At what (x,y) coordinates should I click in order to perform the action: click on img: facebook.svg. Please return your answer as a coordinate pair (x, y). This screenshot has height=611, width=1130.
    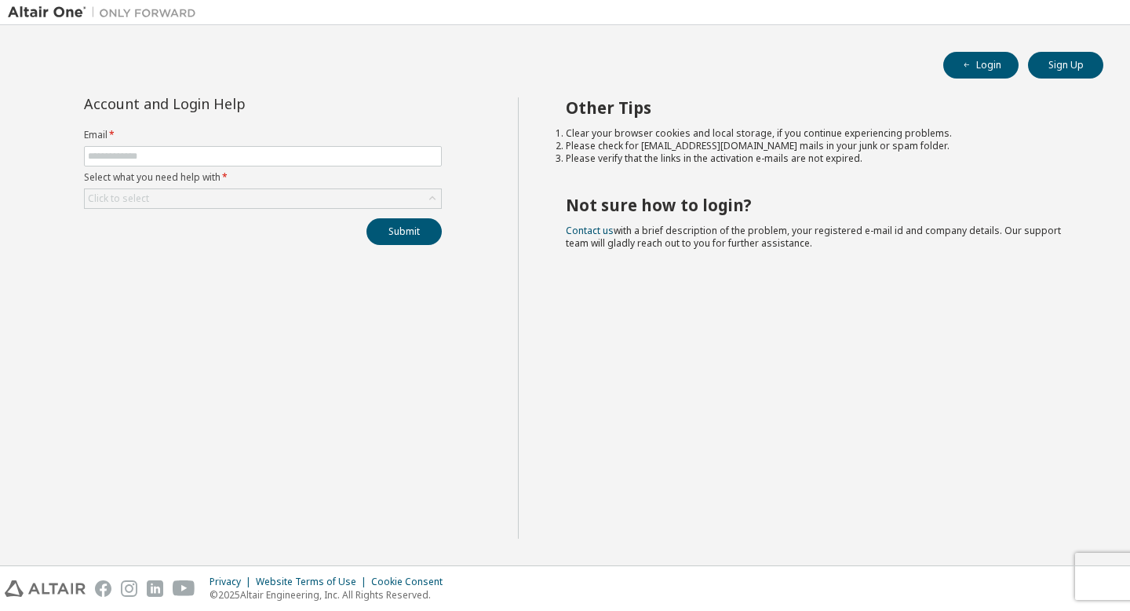
    Looking at the image, I should click on (103, 588).